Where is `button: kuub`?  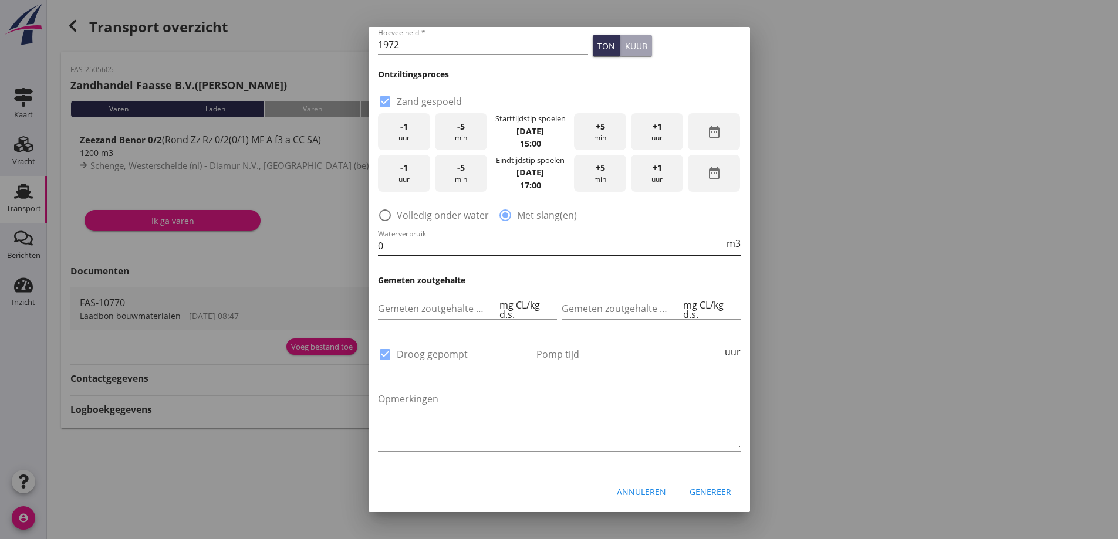
button: kuub is located at coordinates (636, 46).